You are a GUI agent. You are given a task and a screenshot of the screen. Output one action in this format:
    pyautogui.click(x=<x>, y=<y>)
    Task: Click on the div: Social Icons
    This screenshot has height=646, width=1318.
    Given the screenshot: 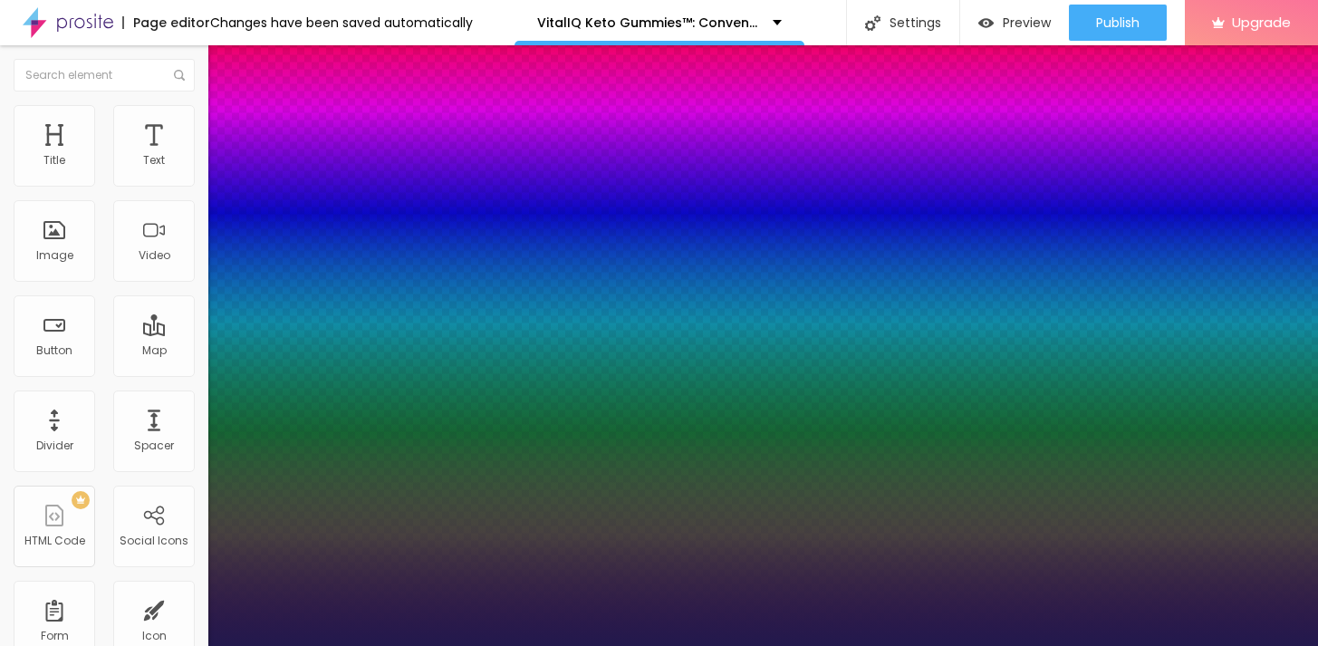 What is the action you would take?
    pyautogui.click(x=154, y=541)
    